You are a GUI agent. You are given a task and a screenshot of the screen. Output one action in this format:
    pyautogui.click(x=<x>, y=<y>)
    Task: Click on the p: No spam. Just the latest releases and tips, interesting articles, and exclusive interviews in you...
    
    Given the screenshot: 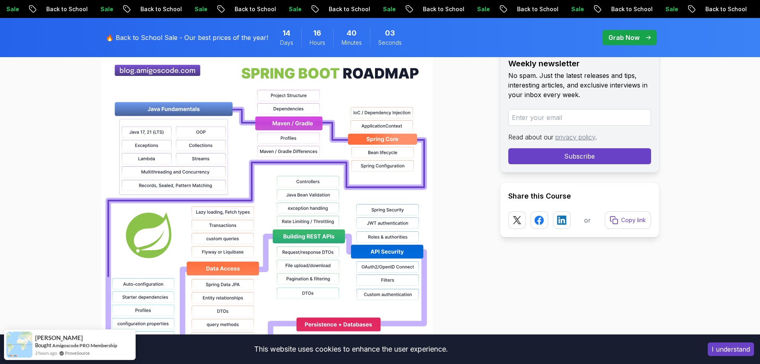 What is the action you would take?
    pyautogui.click(x=580, y=85)
    